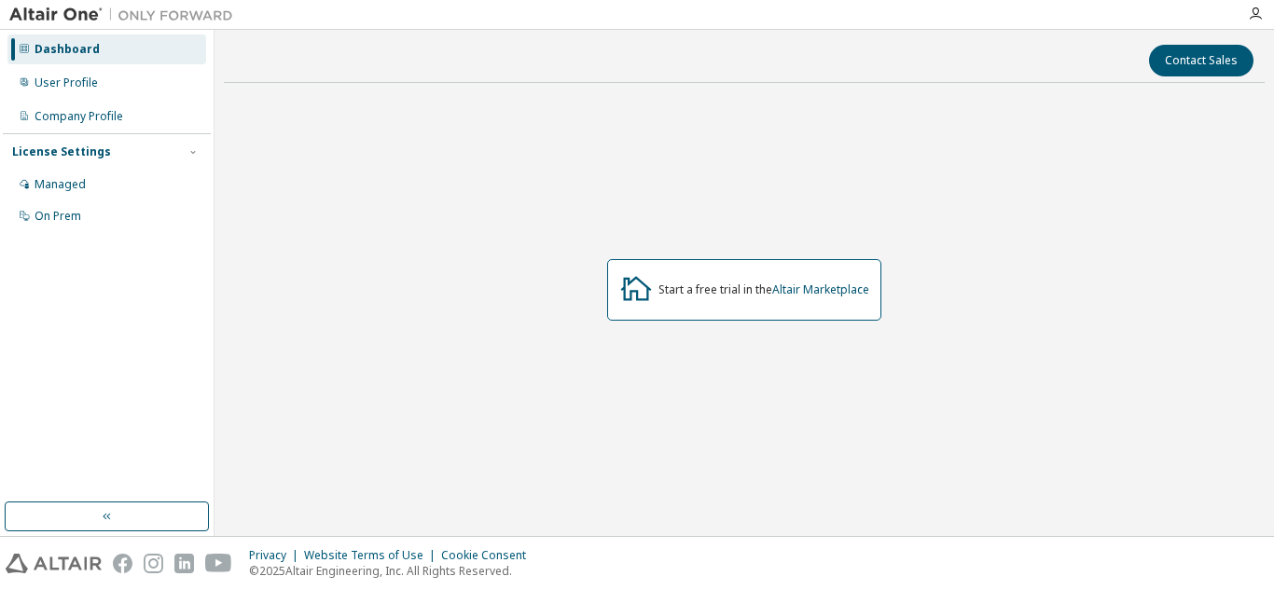 The width and height of the screenshot is (1274, 590). I want to click on img: linkedin.svg, so click(184, 563).